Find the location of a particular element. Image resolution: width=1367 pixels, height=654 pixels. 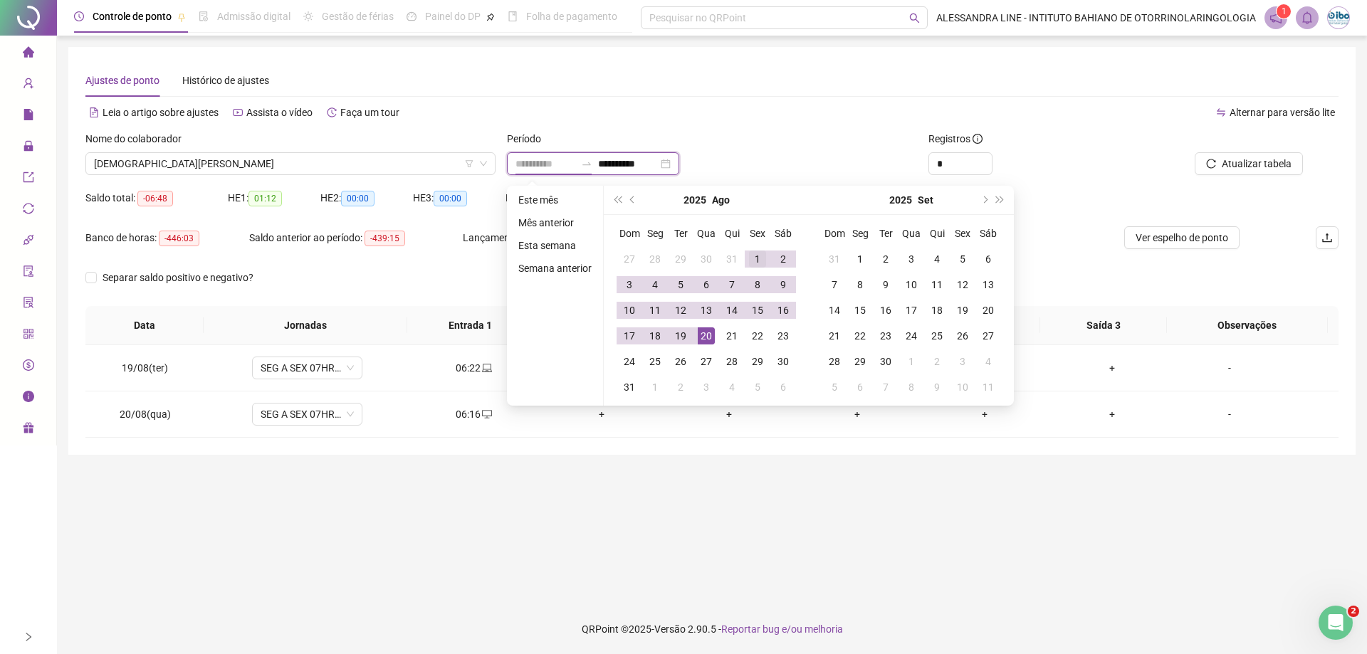

li: Este mês is located at coordinates (555, 200).